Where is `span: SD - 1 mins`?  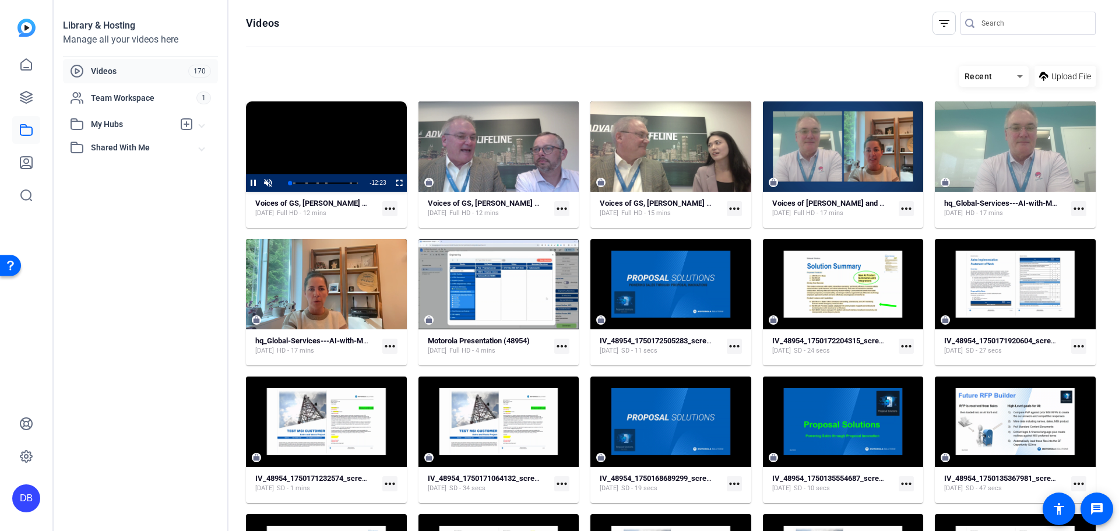 span: SD - 1 mins is located at coordinates (293, 488).